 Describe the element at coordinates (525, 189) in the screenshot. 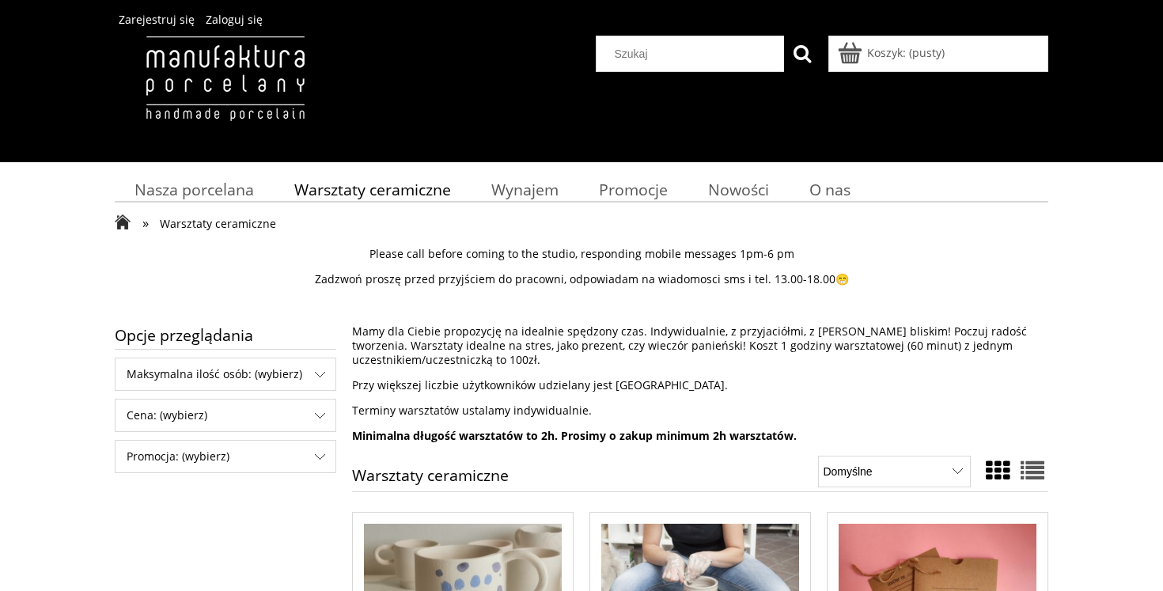

I see `a: Wynajem` at that location.